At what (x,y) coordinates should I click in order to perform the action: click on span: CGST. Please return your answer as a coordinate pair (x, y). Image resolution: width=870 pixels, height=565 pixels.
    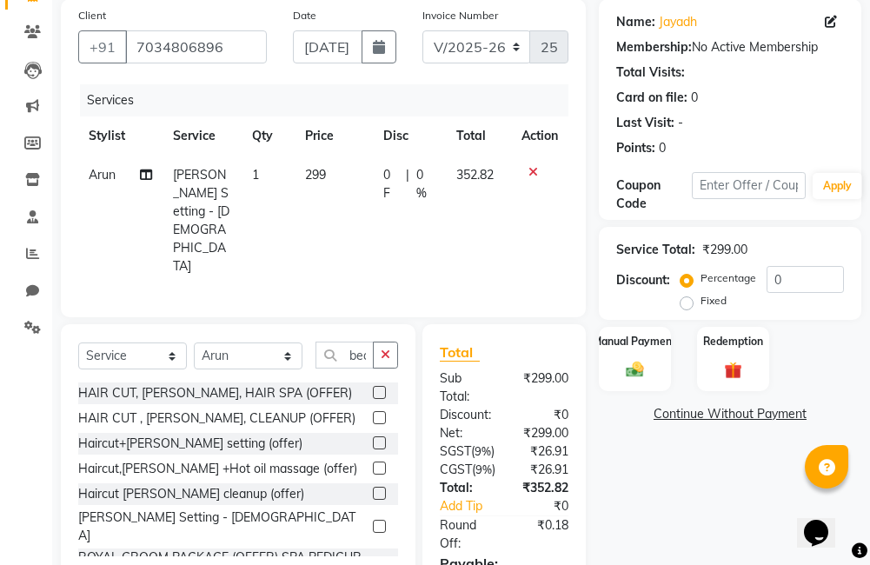
    Looking at the image, I should click on (456, 470).